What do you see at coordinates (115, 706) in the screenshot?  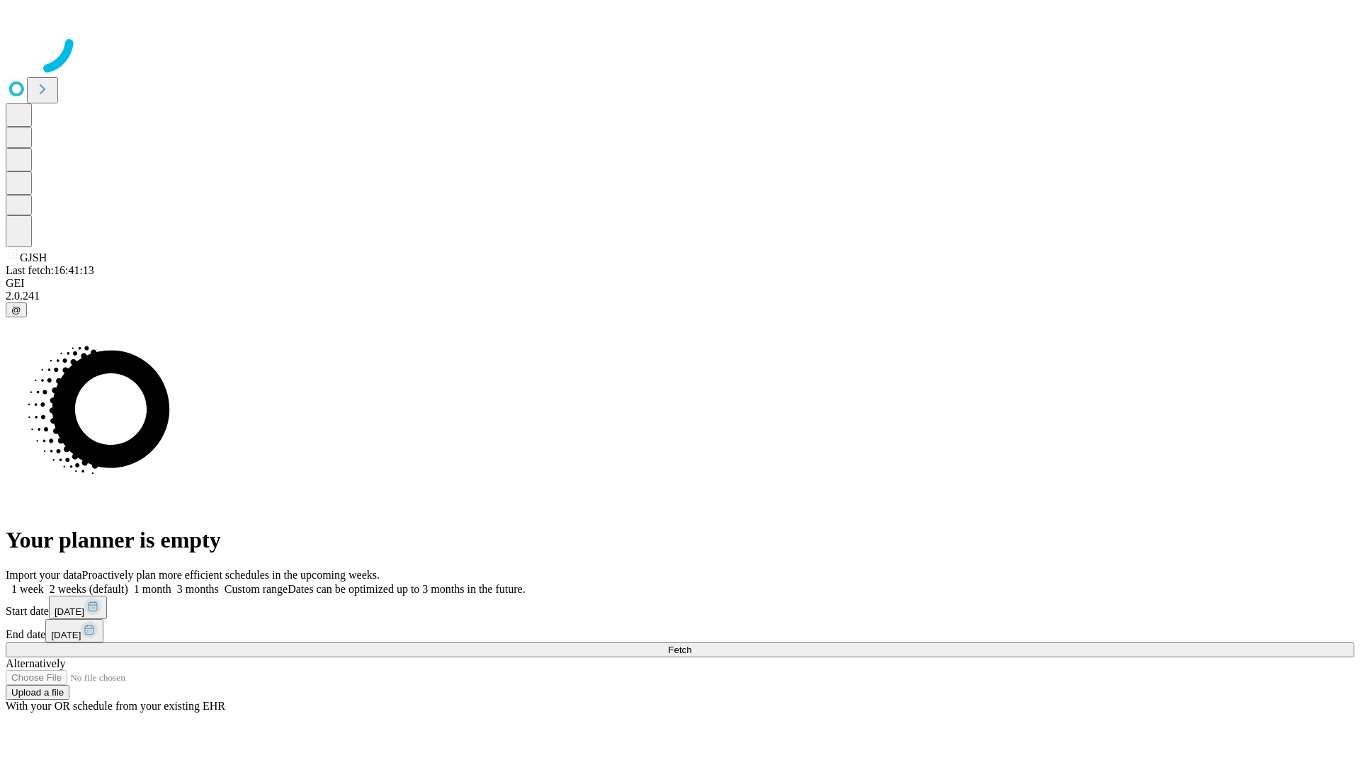 I see `span: With your OR schedule from your existing EHR` at bounding box center [115, 706].